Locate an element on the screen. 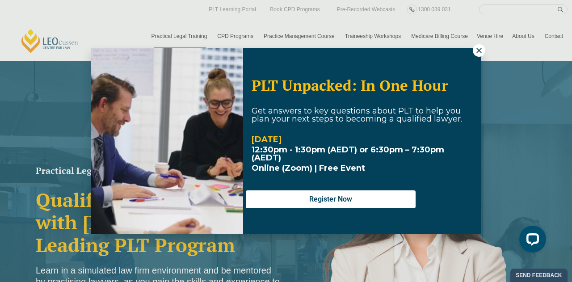 Image resolution: width=572 pixels, height=282 pixels. button: Register Now is located at coordinates (331, 199).